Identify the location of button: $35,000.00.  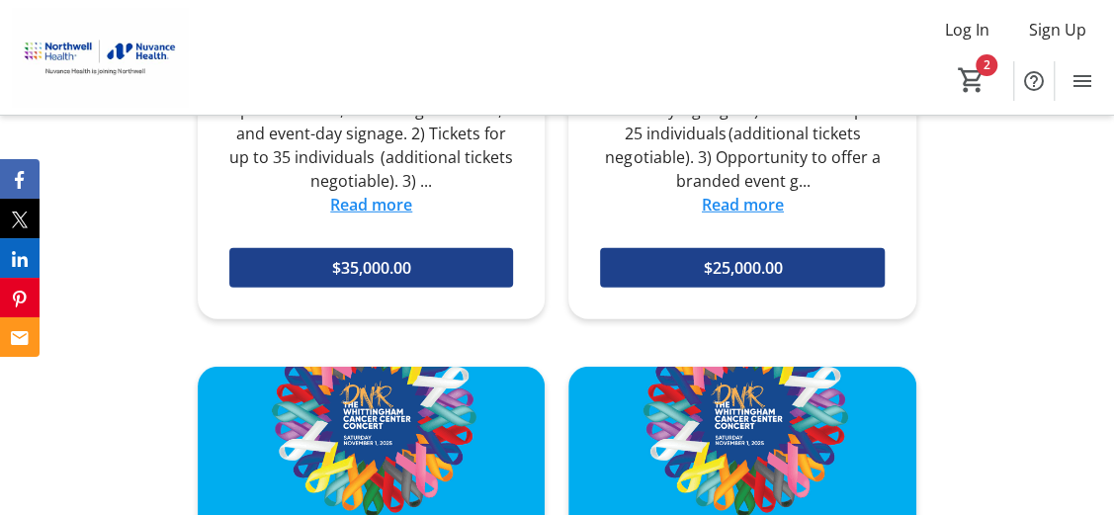
(372, 268).